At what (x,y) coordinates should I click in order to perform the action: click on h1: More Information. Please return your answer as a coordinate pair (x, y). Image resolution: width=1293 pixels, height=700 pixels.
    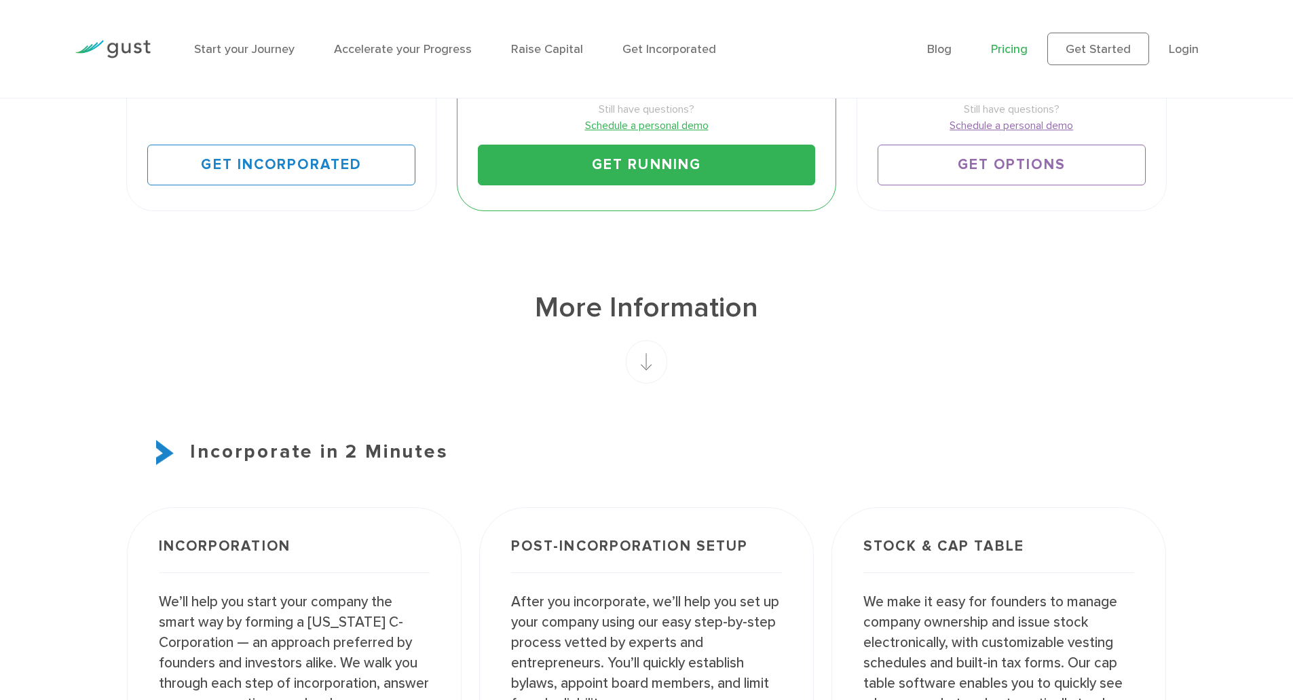
    Looking at the image, I should click on (646, 308).